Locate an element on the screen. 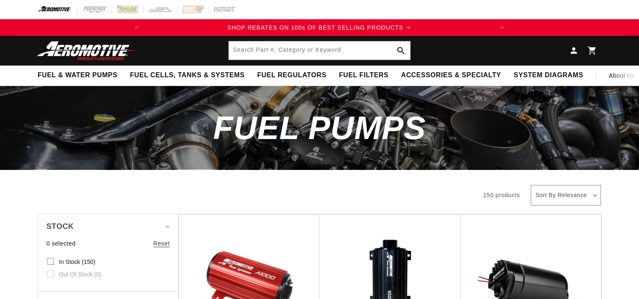  span: In stock (150) is located at coordinates (77, 262).